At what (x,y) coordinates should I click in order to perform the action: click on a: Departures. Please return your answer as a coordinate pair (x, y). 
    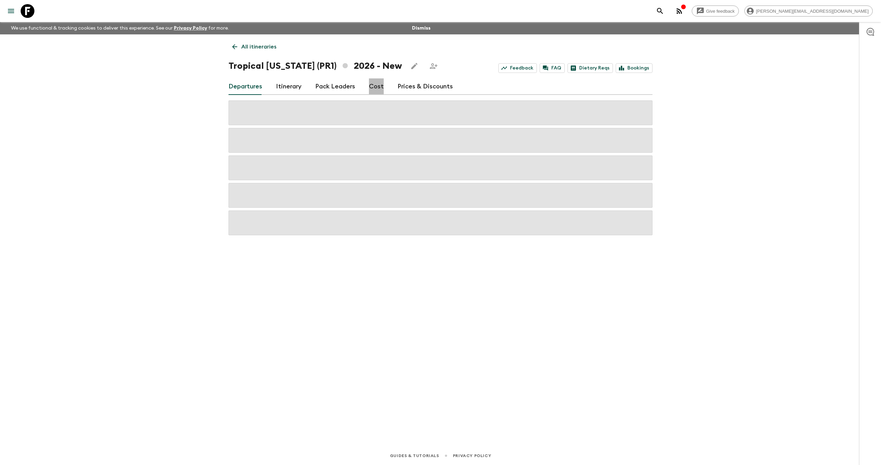
    Looking at the image, I should click on (245, 87).